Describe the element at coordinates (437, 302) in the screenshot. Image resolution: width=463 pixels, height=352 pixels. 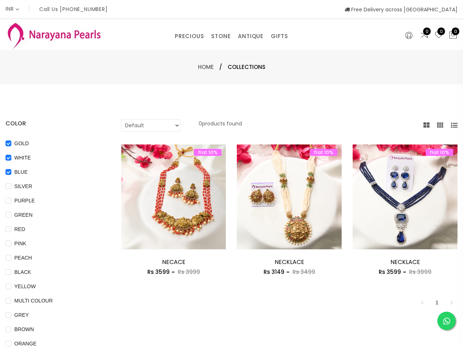
I see `li: 1` at that location.